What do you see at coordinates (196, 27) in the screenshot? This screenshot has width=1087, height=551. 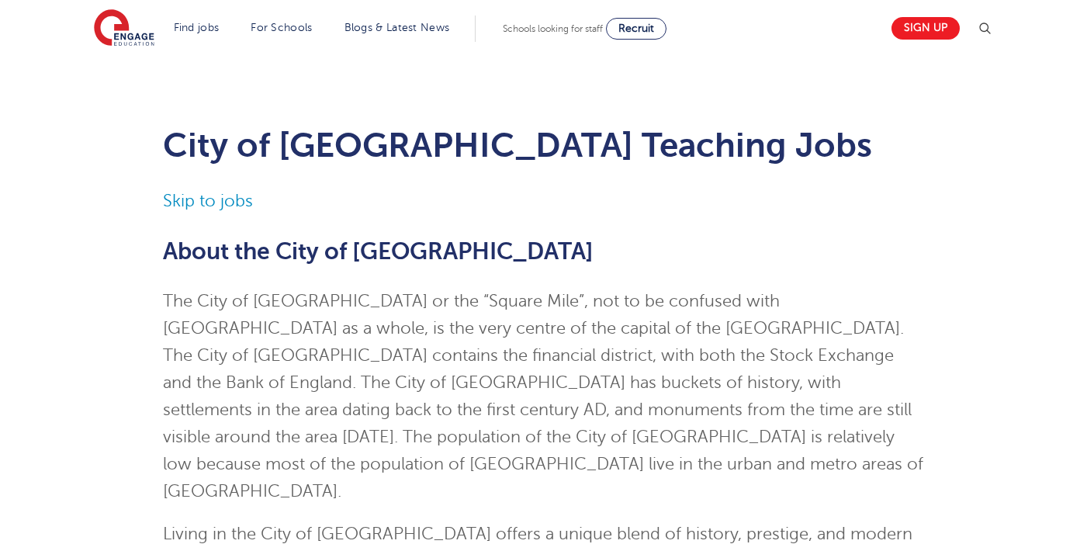 I see `a: Find jobs` at bounding box center [196, 27].